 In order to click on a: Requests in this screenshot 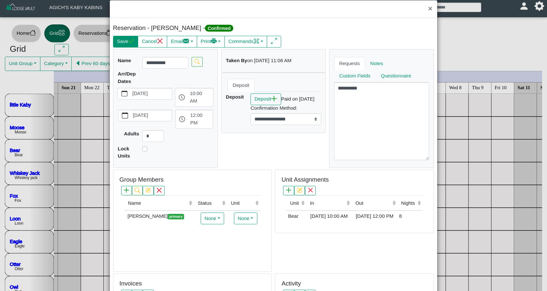, I will do `click(349, 63)`.